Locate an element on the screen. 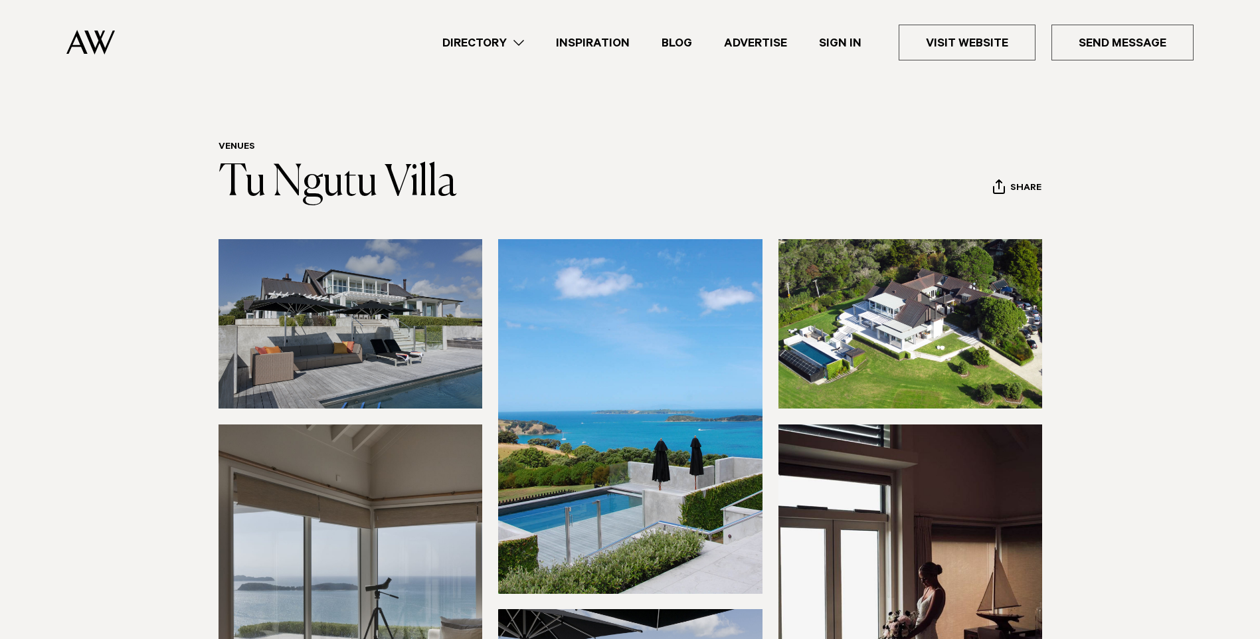 The height and width of the screenshot is (639, 1260). a: Blog is located at coordinates (677, 43).